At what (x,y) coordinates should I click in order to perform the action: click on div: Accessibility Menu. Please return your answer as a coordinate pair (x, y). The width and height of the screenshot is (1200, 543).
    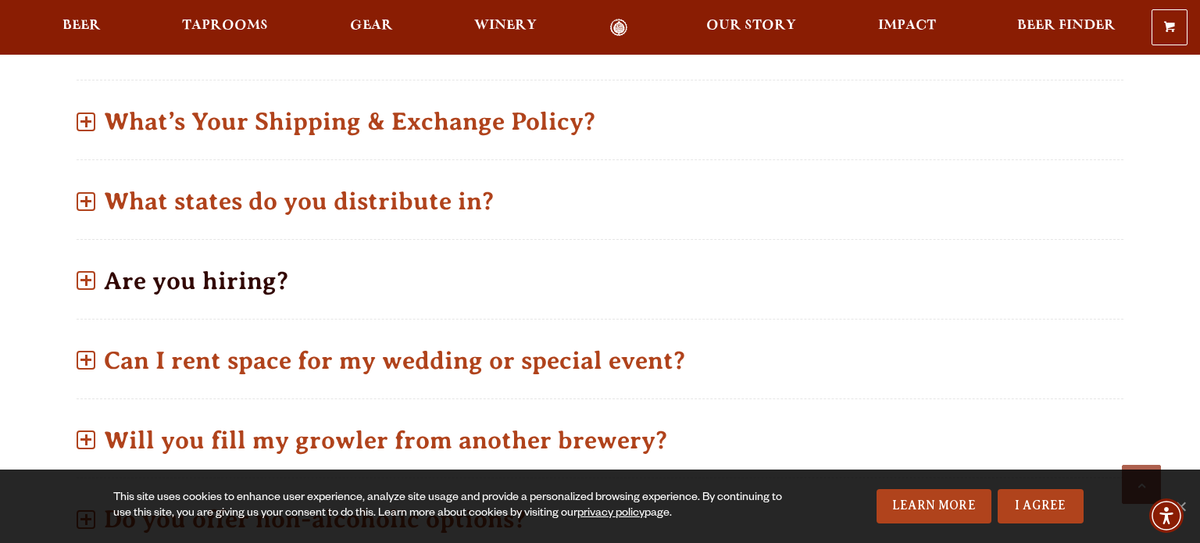
    Looking at the image, I should click on (1166, 516).